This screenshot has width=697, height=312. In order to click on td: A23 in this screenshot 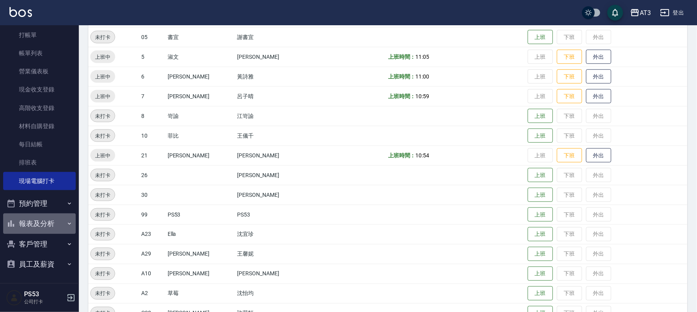, I will do `click(152, 234)`.